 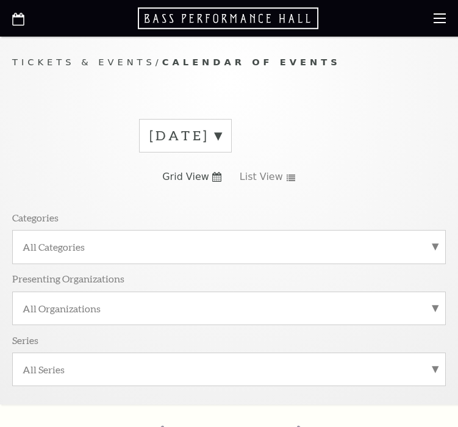 What do you see at coordinates (251, 62) in the screenshot?
I see `span: Calendar of Events` at bounding box center [251, 62].